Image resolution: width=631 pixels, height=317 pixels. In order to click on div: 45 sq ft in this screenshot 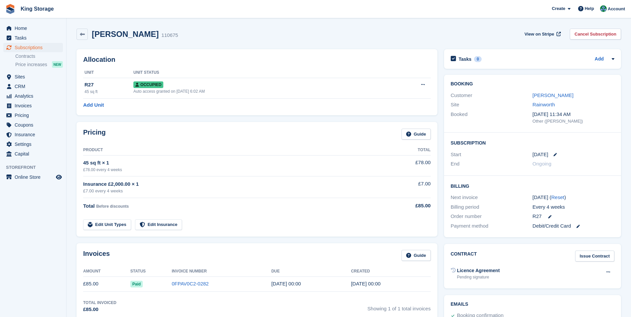, I will do `click(109, 92)`.